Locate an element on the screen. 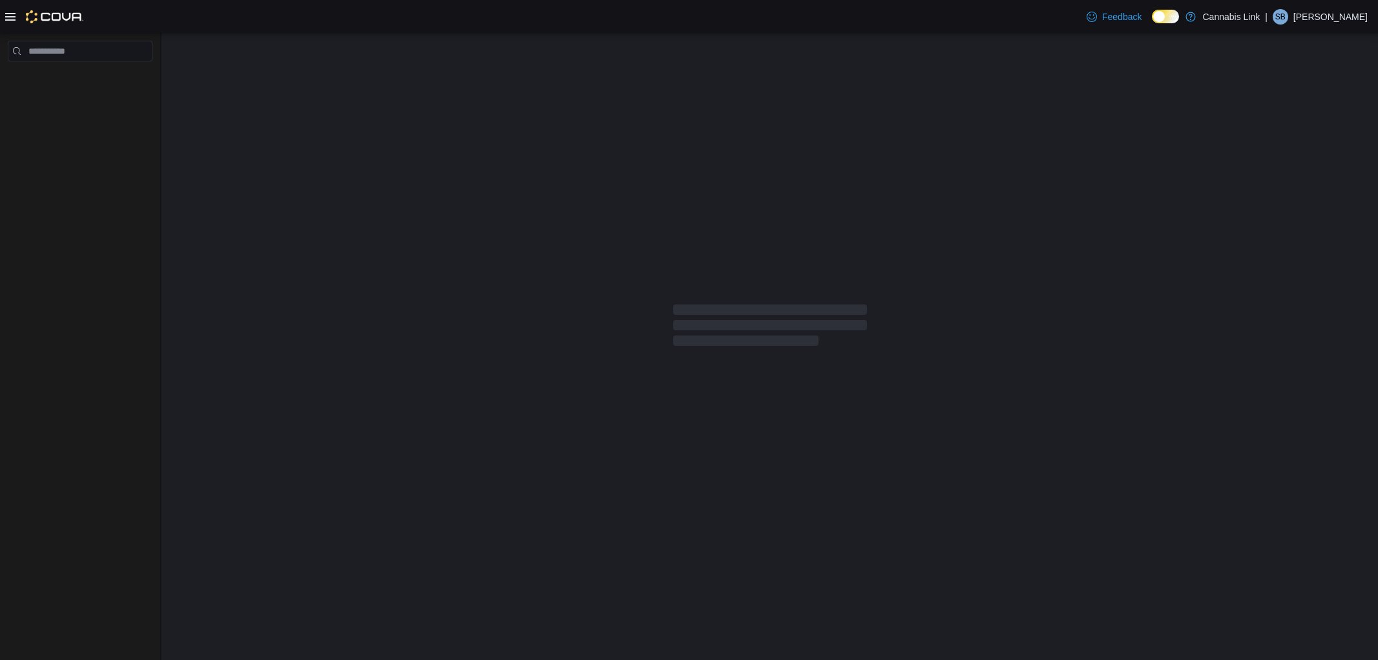 The image size is (1378, 660). p: Cannabis Link is located at coordinates (1231, 17).